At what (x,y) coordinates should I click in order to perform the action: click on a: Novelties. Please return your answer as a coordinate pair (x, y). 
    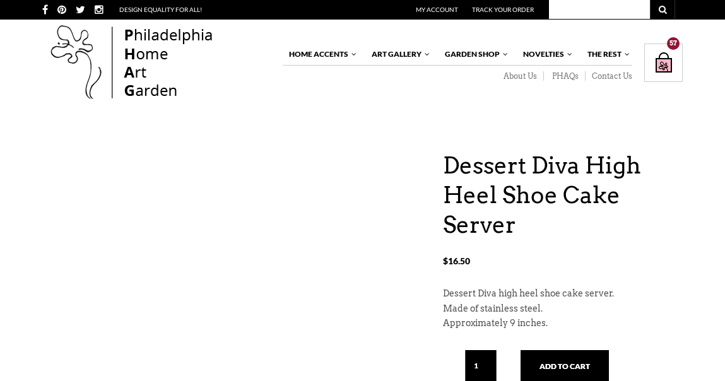
    Looking at the image, I should click on (545, 54).